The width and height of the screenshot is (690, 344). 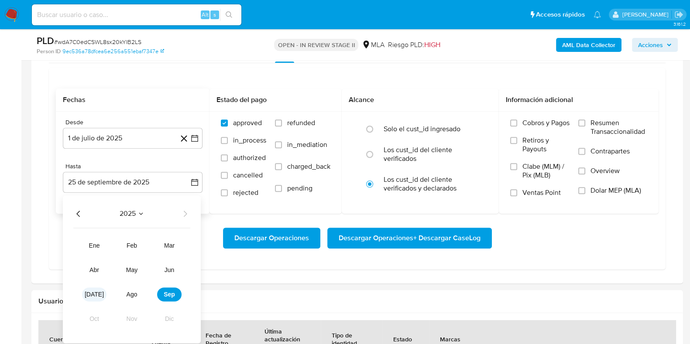 I want to click on button: AML Data Collector, so click(x=589, y=45).